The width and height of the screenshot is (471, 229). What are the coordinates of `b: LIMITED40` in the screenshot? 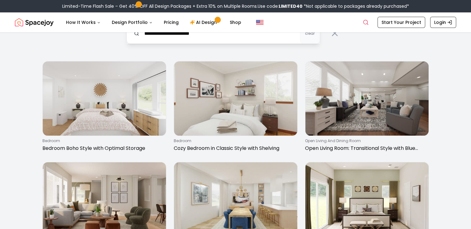 It's located at (291, 6).